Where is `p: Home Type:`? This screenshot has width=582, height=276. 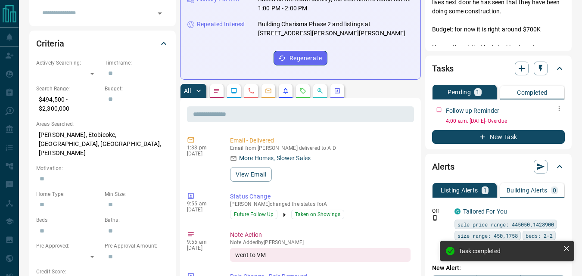
p: Home Type: is located at coordinates (68, 194).